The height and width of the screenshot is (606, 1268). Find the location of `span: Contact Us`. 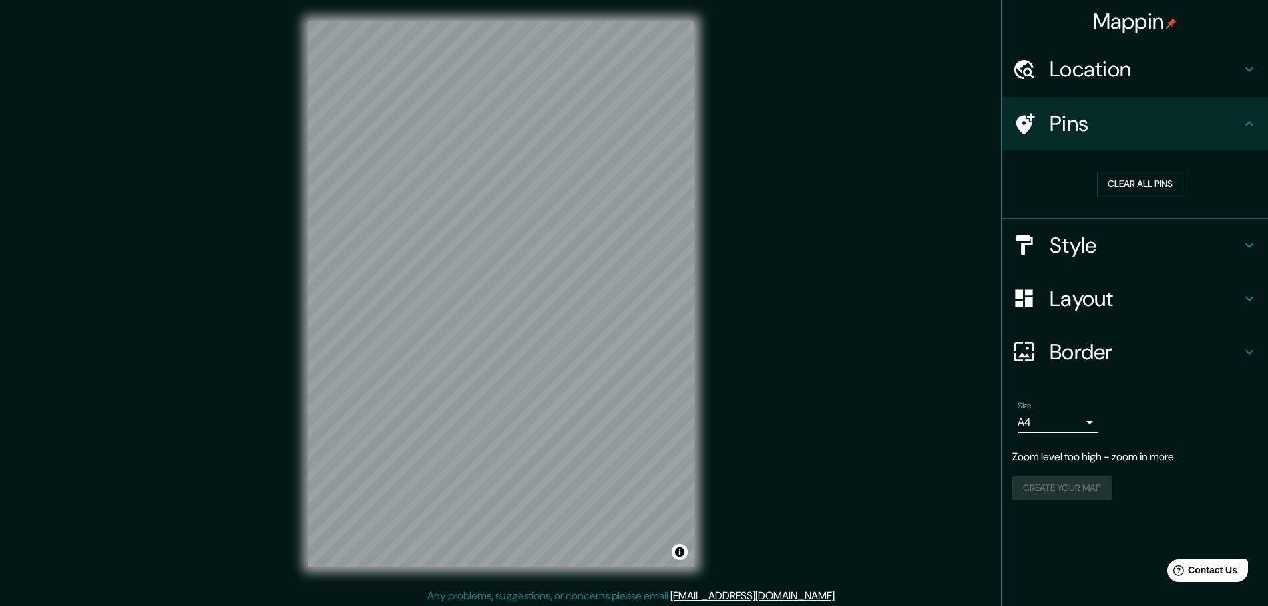

span: Contact Us is located at coordinates (63, 16).